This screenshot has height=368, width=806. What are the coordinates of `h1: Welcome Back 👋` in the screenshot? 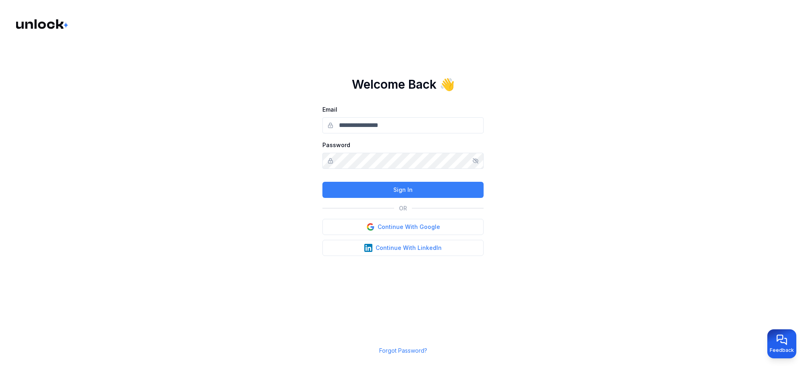 It's located at (403, 84).